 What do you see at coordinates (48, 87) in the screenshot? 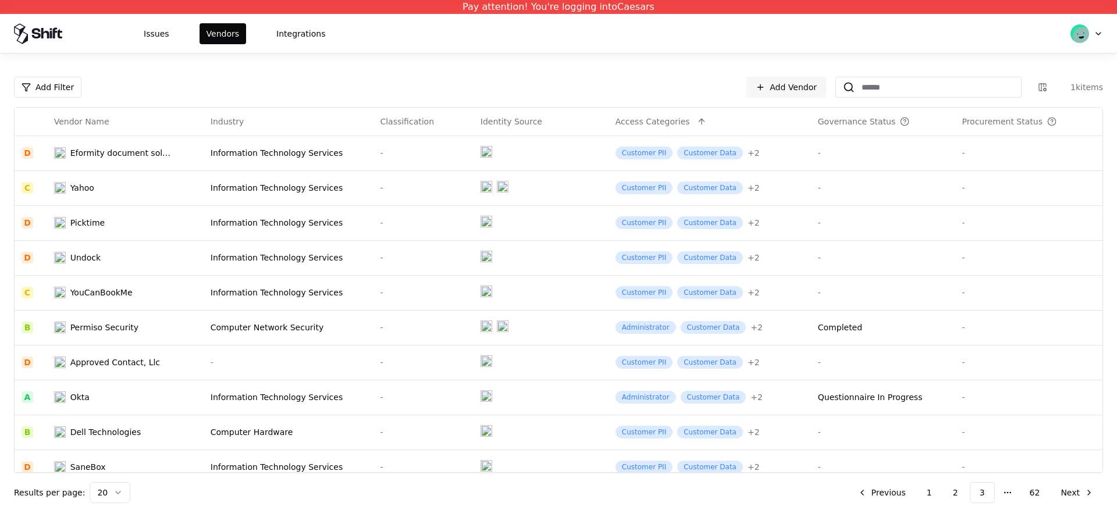
I see `button: Add Filter` at bounding box center [48, 87].